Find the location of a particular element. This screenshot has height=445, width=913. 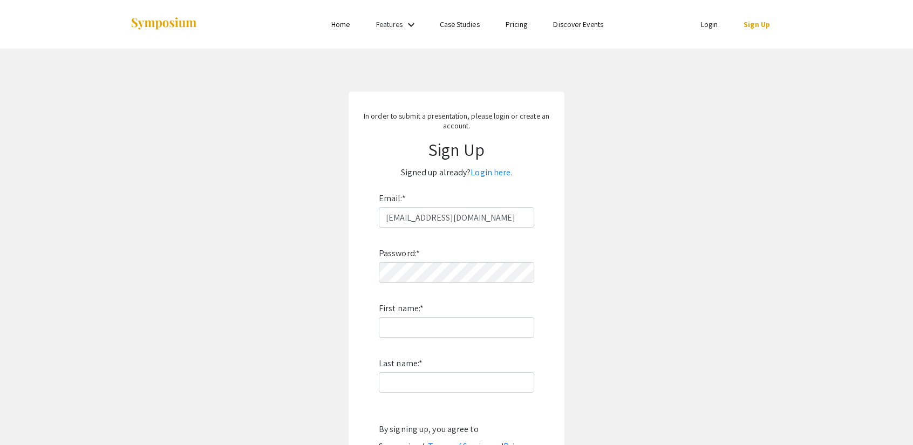

a: Pricing is located at coordinates (516, 24).